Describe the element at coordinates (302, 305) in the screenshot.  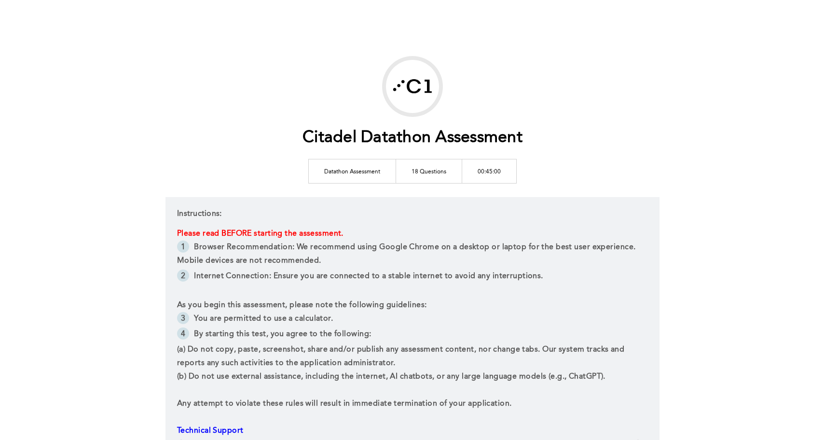
I see `span: As you begin this assessment, please note the following guidelines:` at that location.